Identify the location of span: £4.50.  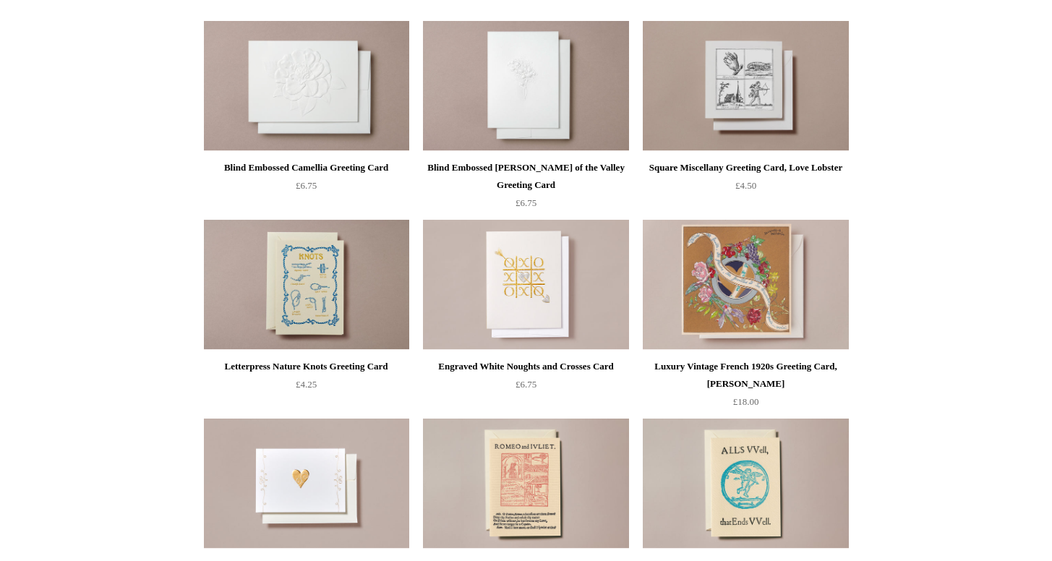
(746, 185).